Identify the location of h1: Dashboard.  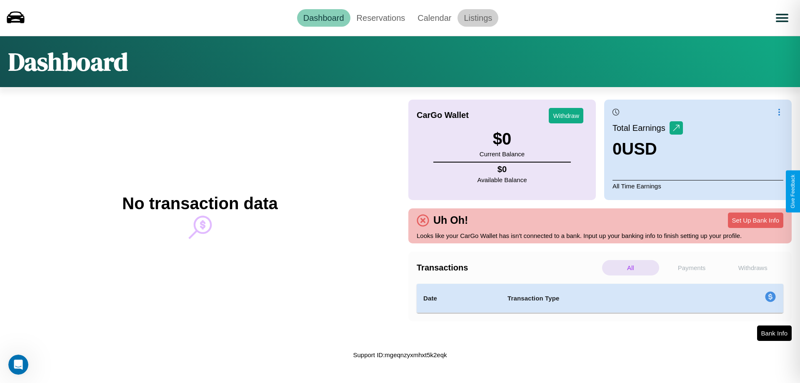
(68, 62).